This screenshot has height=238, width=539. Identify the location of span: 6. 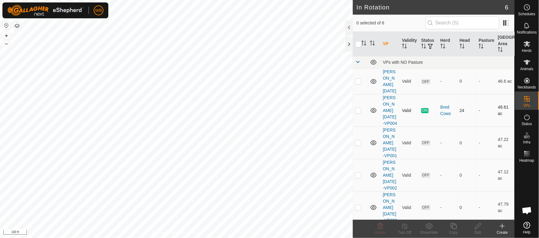
(506, 7).